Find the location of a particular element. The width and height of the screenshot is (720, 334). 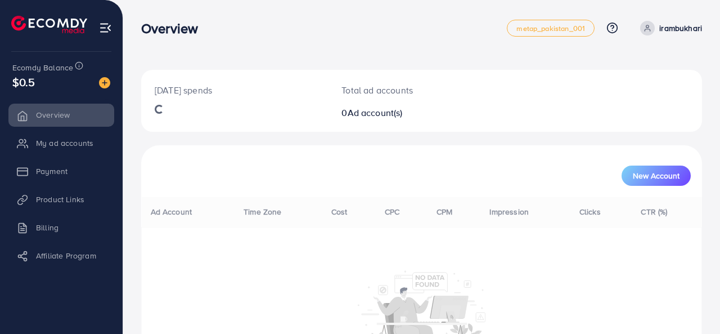

h3: Overview is located at coordinates (174, 28).